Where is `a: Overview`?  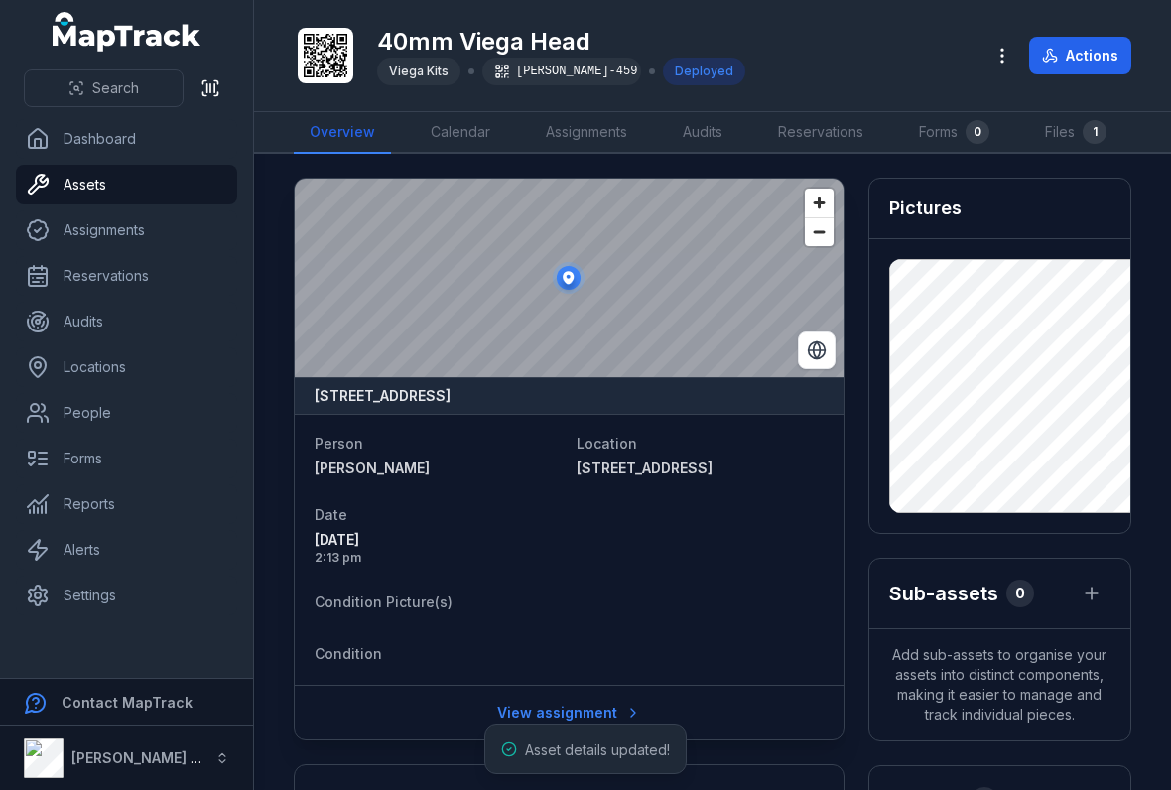 a: Overview is located at coordinates (342, 133).